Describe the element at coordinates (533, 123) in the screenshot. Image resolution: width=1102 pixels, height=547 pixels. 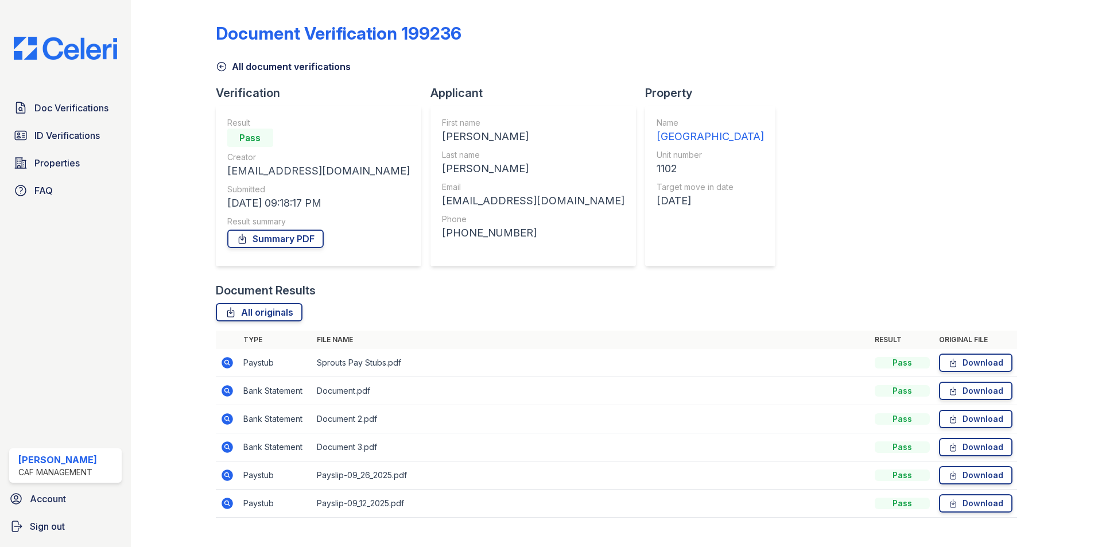
I see `div: First name` at that location.